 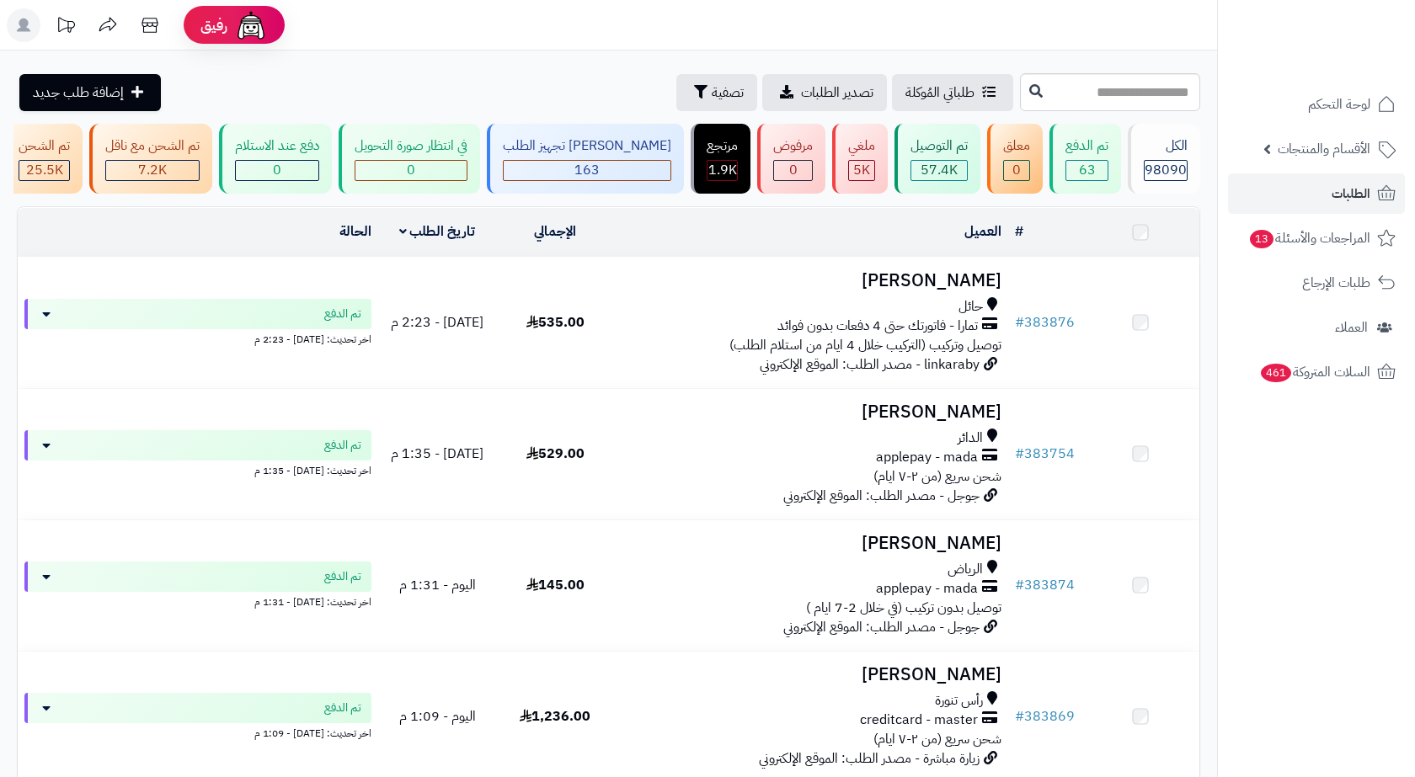 What do you see at coordinates (722, 170) in the screenshot?
I see `div: 1871` at bounding box center [722, 170].